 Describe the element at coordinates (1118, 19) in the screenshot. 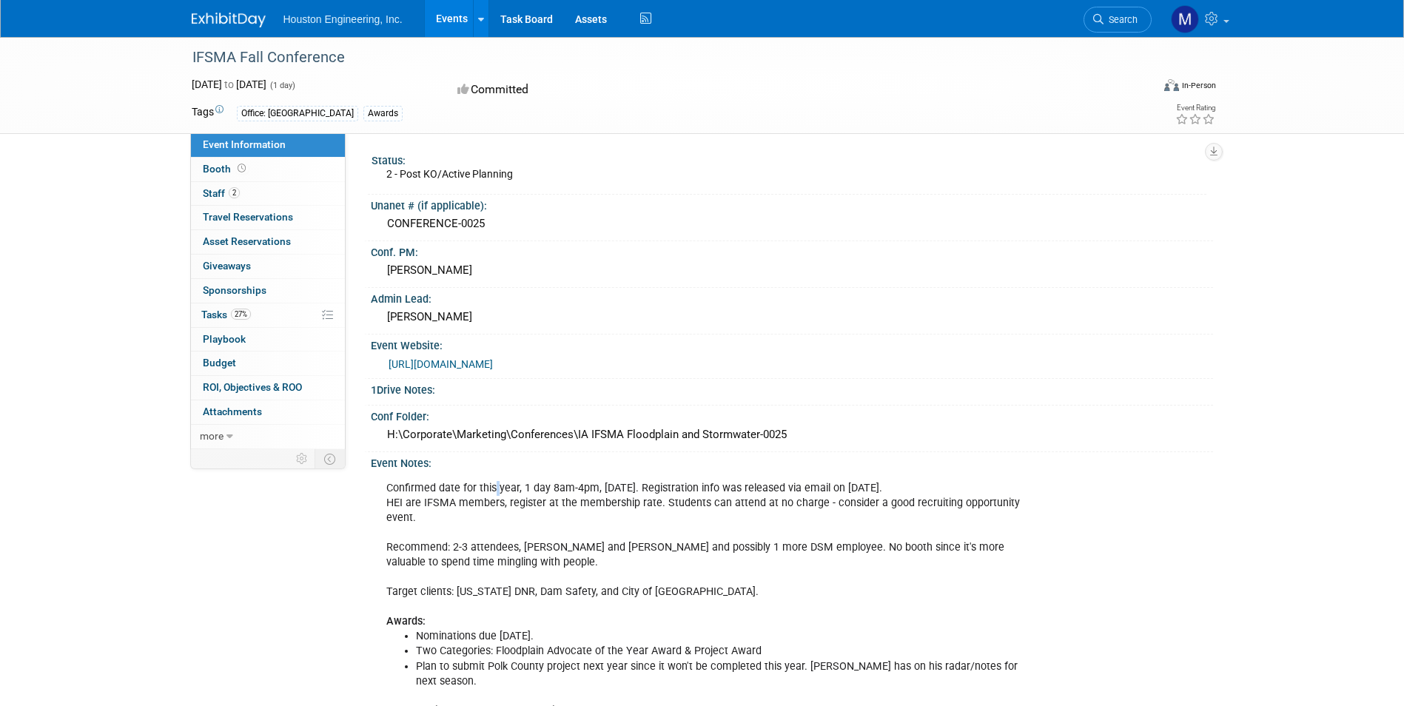

I see `a: Search` at that location.